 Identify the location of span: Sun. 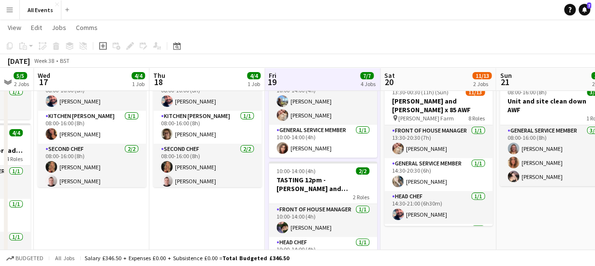
(505, 75).